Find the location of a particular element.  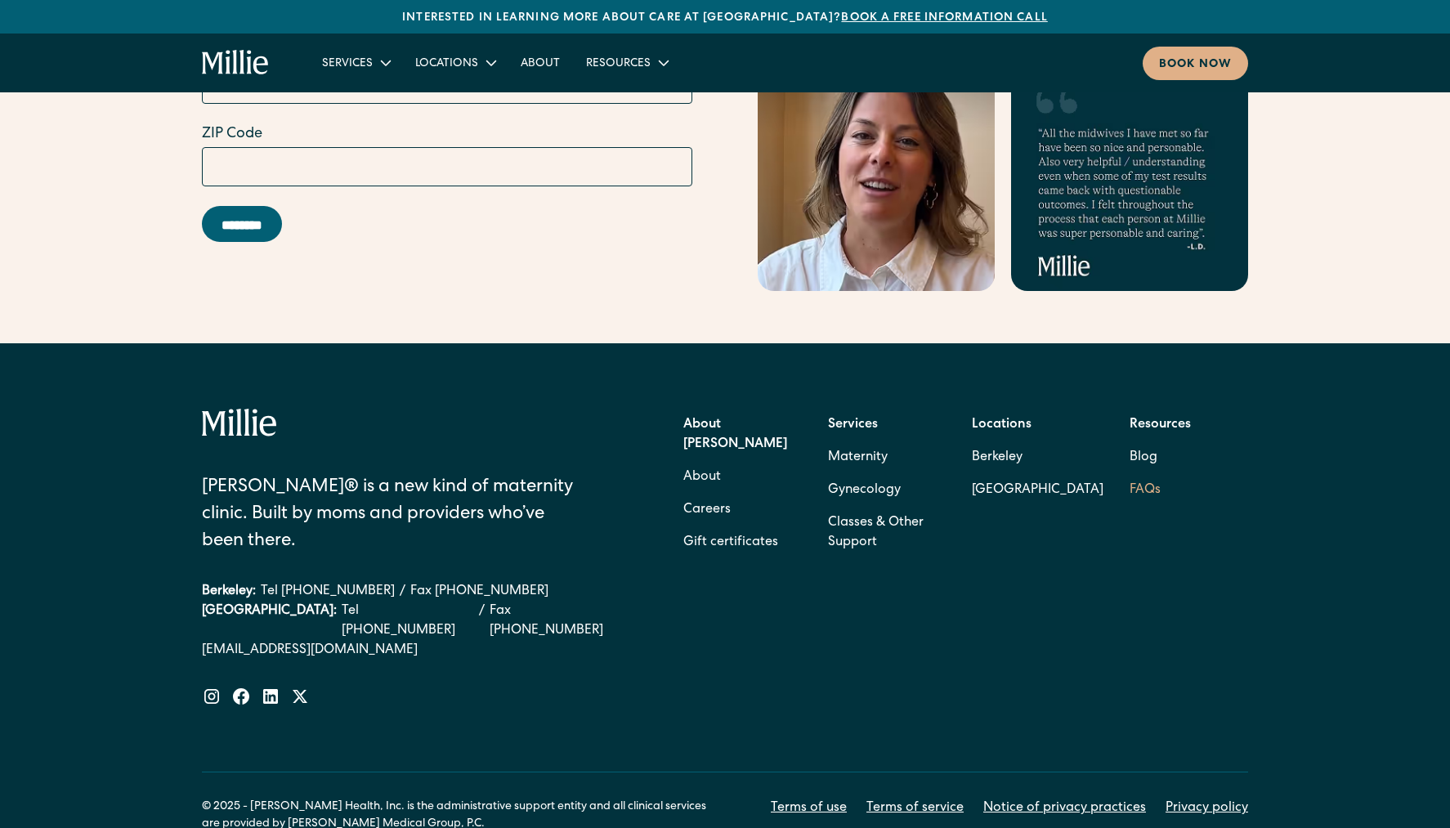

label: ZIP Code is located at coordinates (447, 134).